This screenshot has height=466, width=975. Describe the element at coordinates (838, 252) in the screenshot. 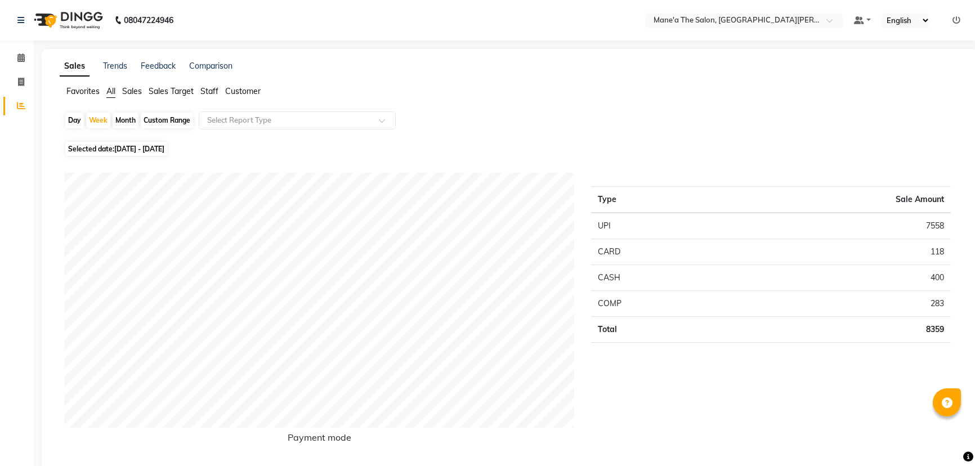

I see `td: 118` at that location.